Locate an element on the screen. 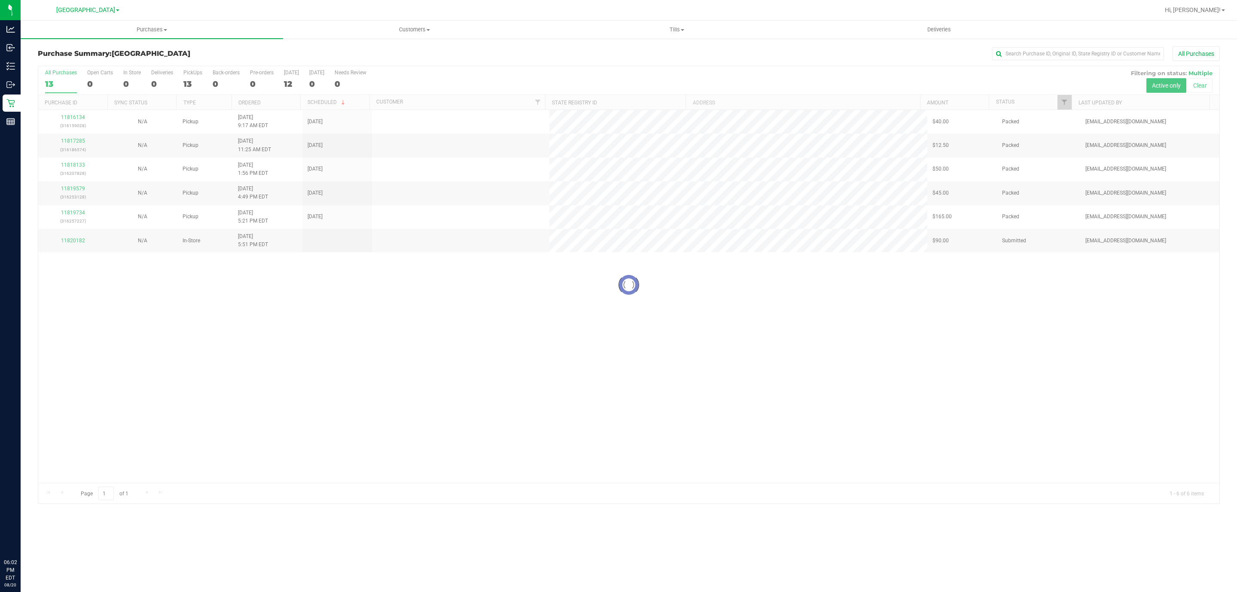  p: 08/20 is located at coordinates (10, 585).